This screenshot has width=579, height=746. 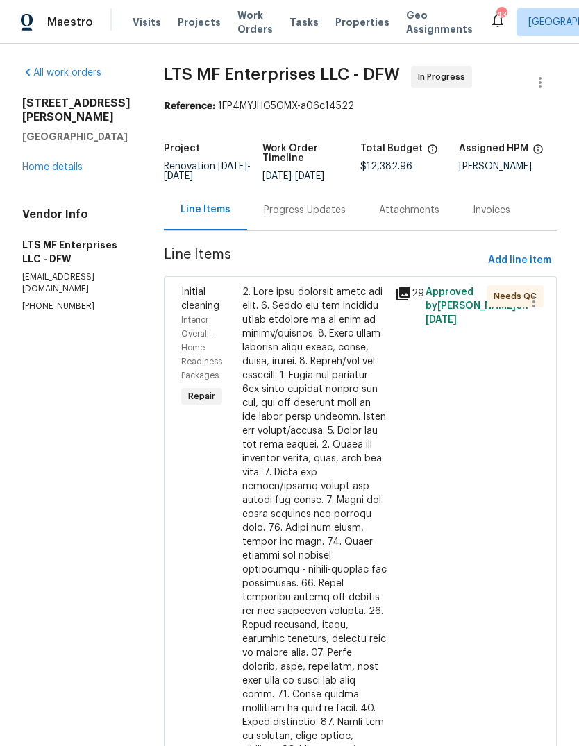 What do you see at coordinates (201, 348) in the screenshot?
I see `span: Interior Overall - Home Readiness Packages` at bounding box center [201, 348].